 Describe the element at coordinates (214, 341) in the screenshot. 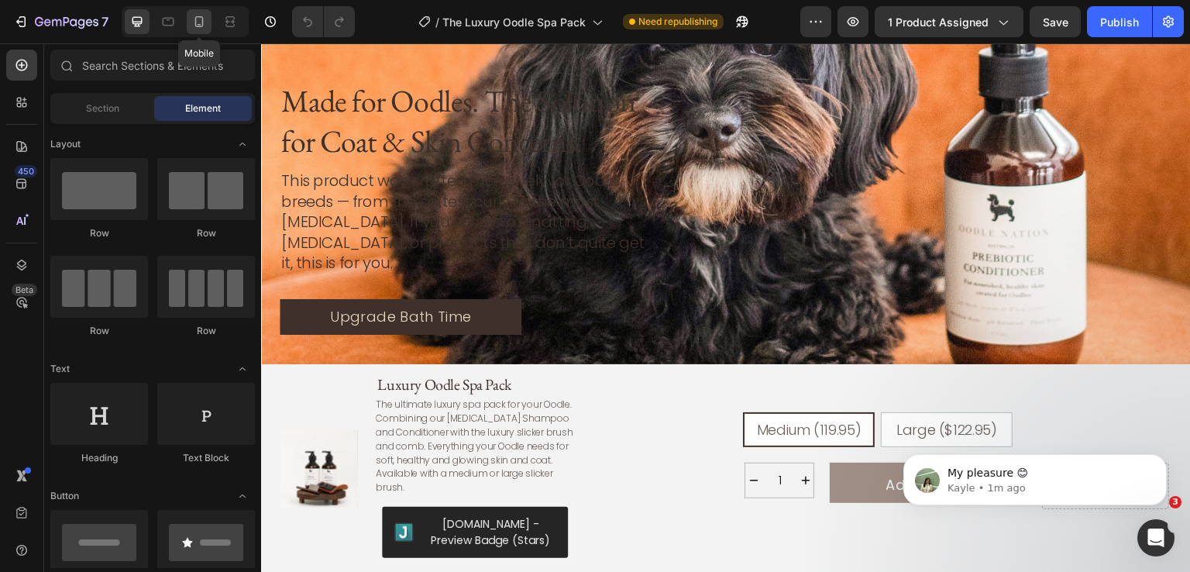

I see `a: Luxury Oodle Spa Pack` at that location.